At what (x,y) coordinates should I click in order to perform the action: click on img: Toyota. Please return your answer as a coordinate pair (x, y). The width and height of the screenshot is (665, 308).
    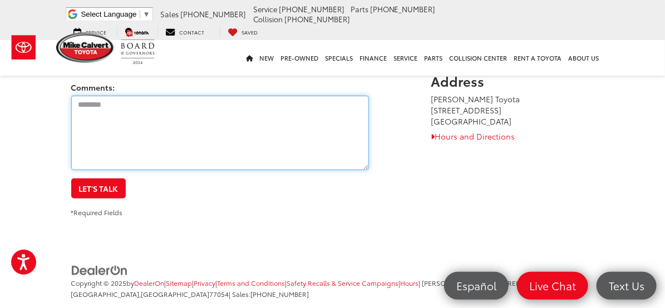
    Looking at the image, I should click on (23, 47).